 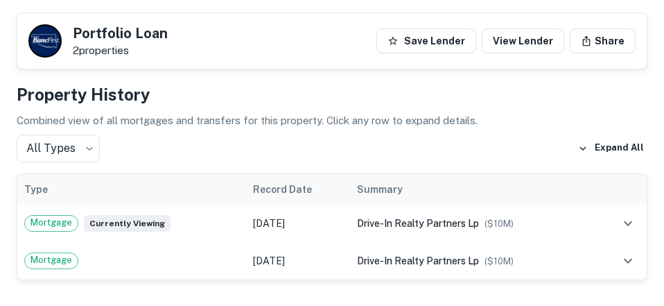 I want to click on button: Expand All, so click(x=611, y=148).